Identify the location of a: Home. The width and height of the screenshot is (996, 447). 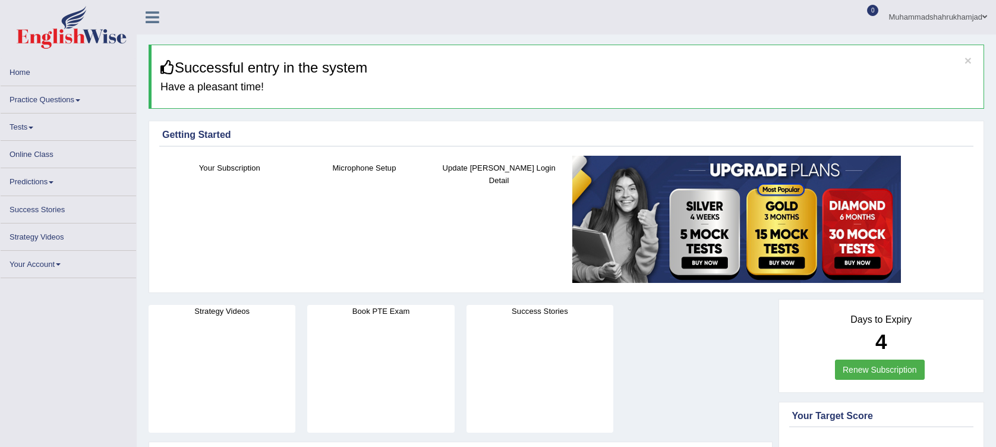
(68, 70).